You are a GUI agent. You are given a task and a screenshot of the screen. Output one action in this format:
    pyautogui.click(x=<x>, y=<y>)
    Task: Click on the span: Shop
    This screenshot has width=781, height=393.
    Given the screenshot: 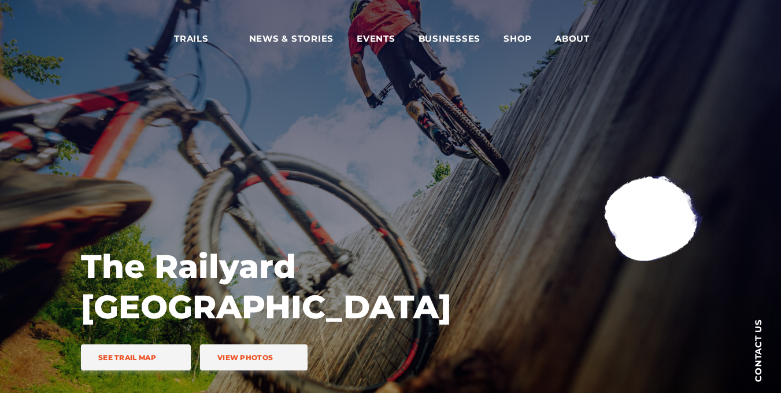 What is the action you would take?
    pyautogui.click(x=518, y=39)
    